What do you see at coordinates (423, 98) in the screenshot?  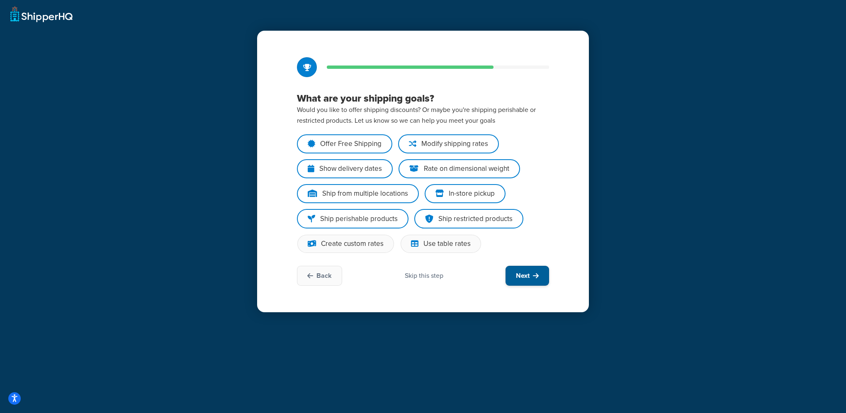 I see `h3: What are your shipping goals?` at bounding box center [423, 98].